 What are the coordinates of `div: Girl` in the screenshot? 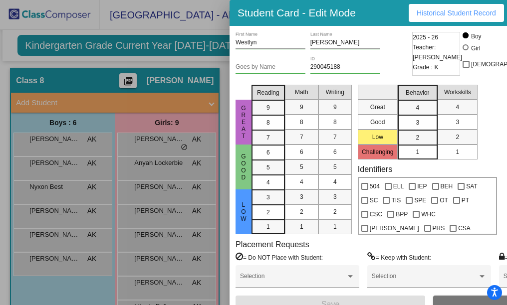 It's located at (475, 48).